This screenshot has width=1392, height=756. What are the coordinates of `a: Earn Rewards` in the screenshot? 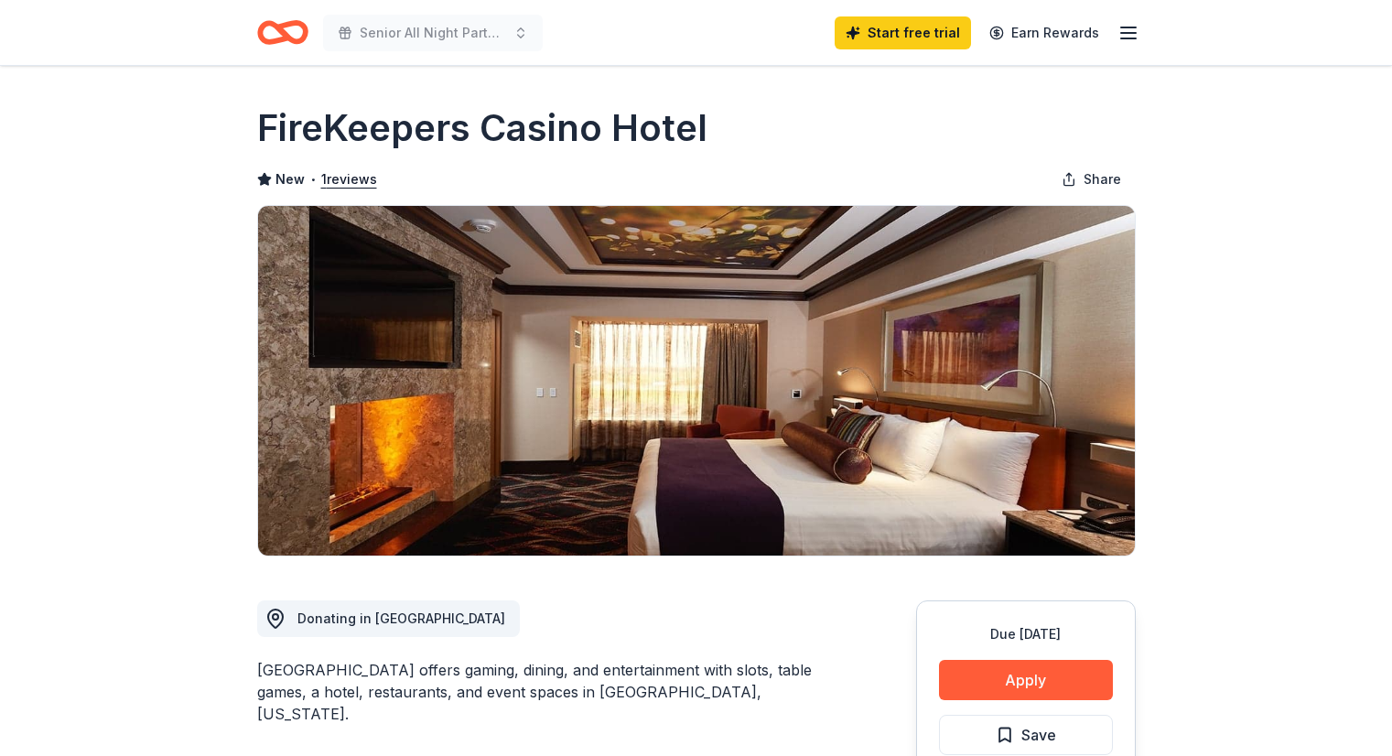 It's located at (1044, 33).